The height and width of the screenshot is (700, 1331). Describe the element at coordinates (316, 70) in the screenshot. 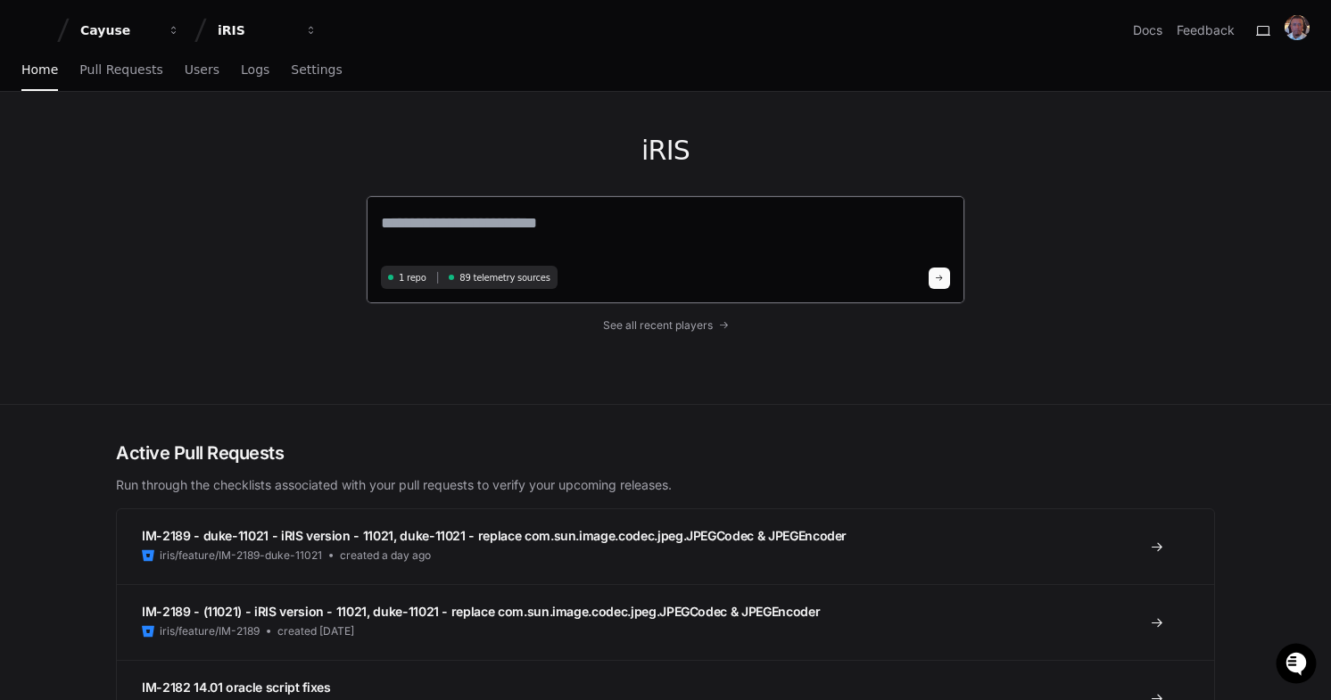

I see `span: Settings` at that location.